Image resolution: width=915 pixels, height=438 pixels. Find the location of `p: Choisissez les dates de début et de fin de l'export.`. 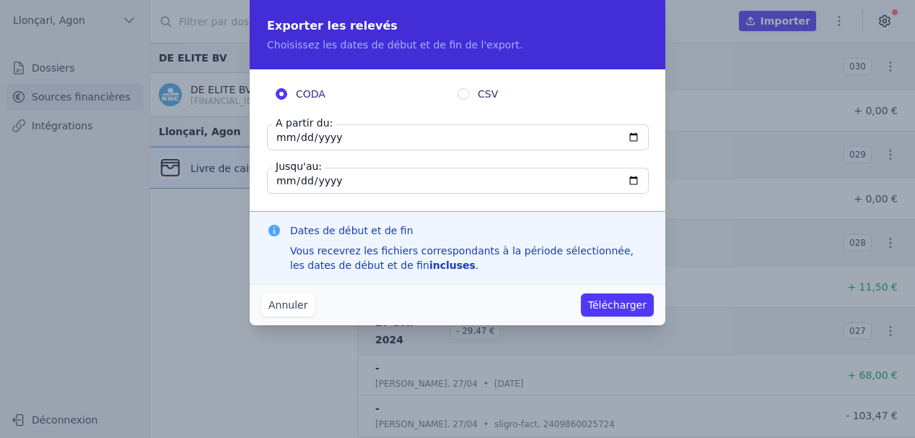

p: Choisissez les dates de début et de fin de l'export. is located at coordinates (458, 45).